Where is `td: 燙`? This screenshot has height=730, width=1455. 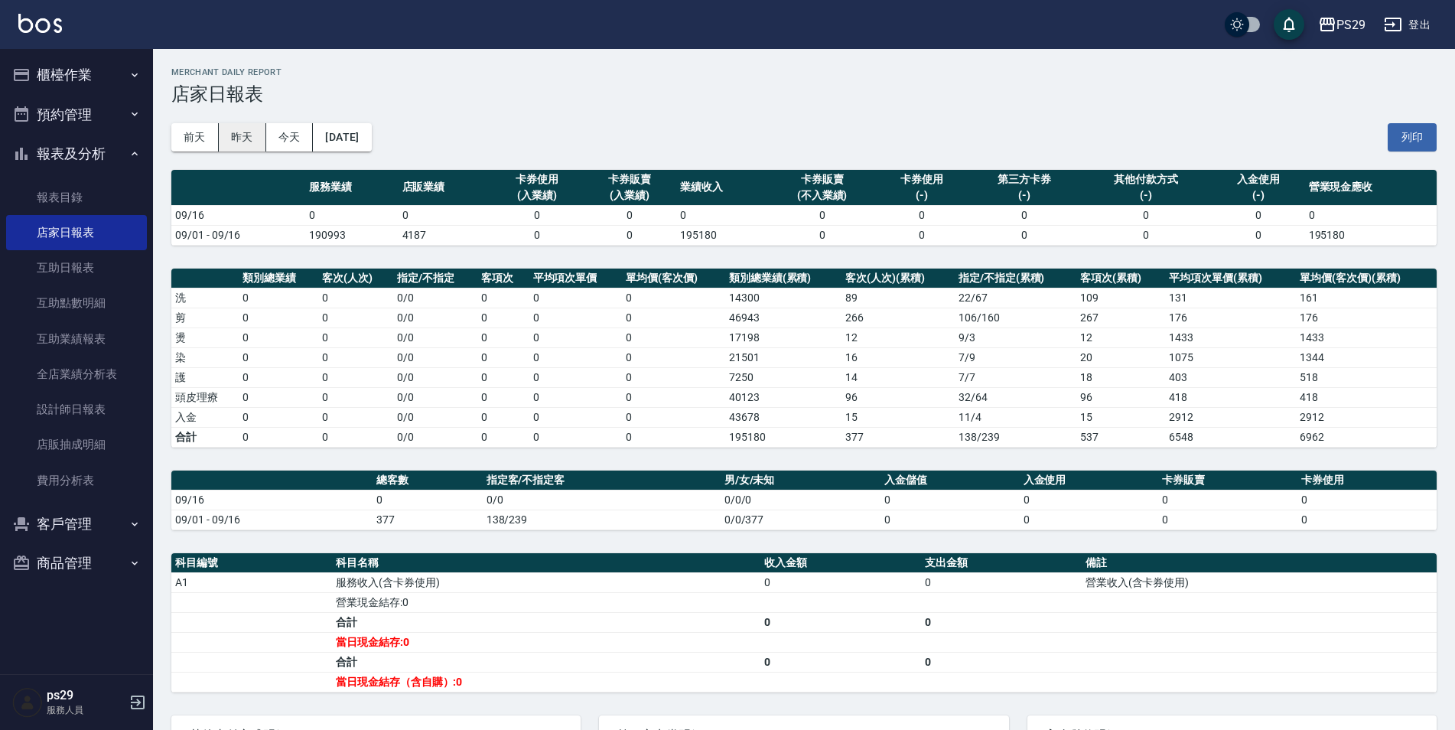 td: 燙 is located at coordinates (205, 337).